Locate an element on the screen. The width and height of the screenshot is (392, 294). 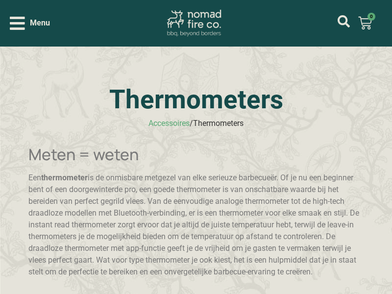
h1: Thermometers is located at coordinates (196, 99).